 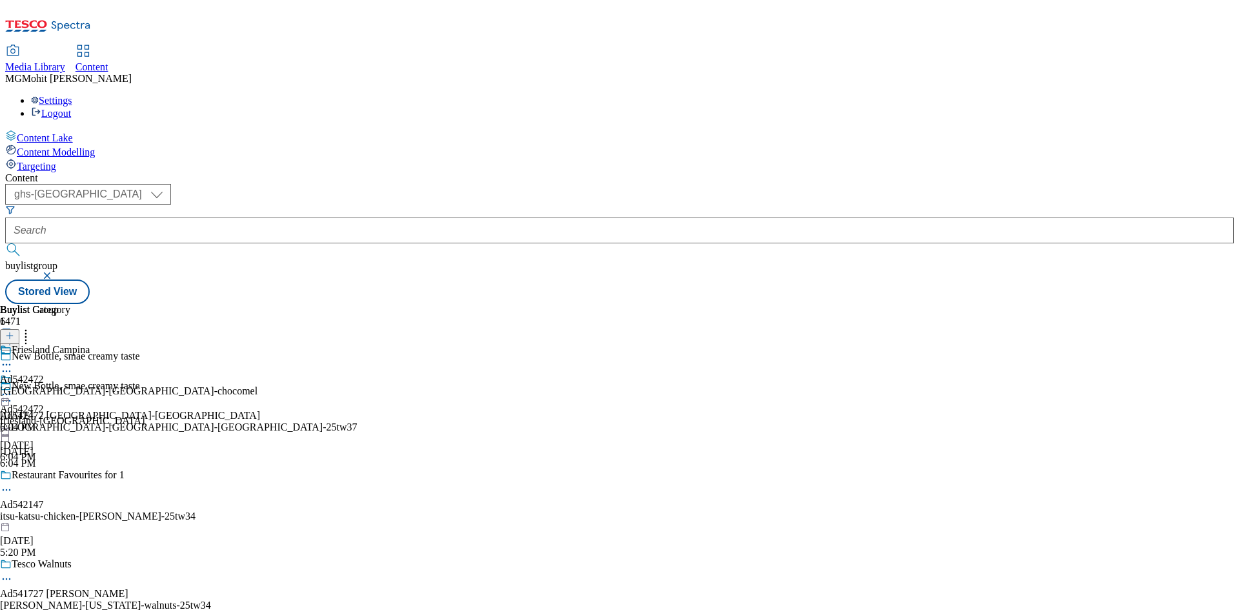 I want to click on a: Settings, so click(x=52, y=100).